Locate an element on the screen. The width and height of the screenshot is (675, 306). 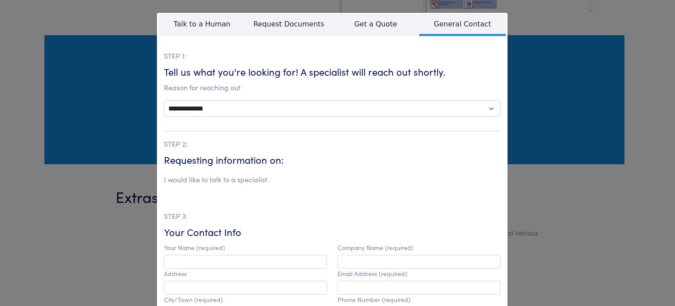
span: Get a Quote is located at coordinates (376, 24).